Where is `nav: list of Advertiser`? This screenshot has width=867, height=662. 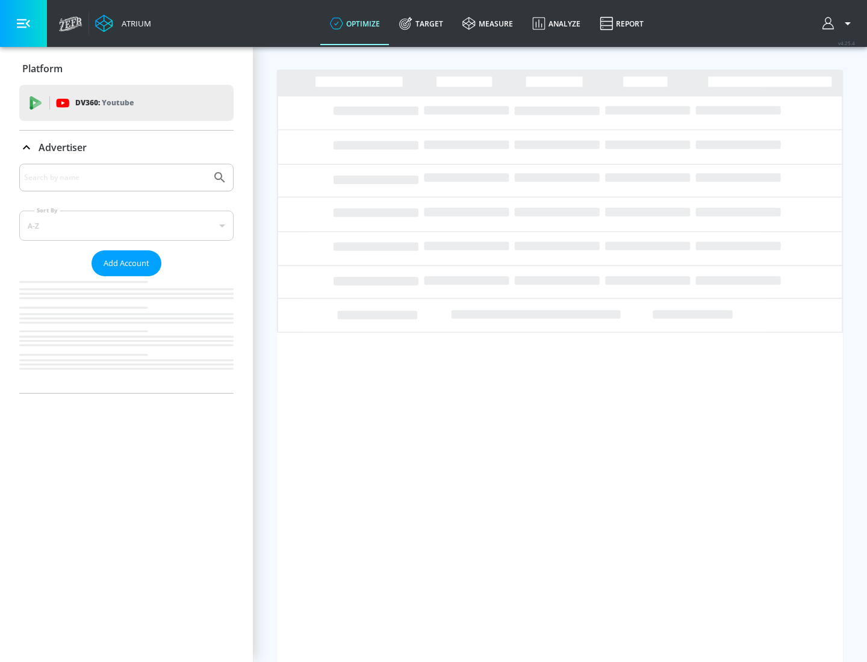 nav: list of Advertiser is located at coordinates (126, 335).